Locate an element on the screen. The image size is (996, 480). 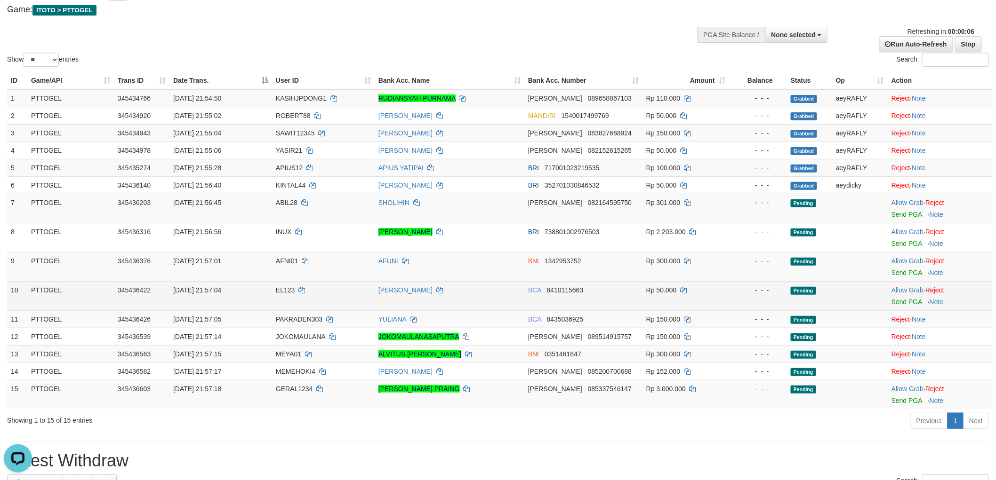
a: AFUNI is located at coordinates (388, 261).